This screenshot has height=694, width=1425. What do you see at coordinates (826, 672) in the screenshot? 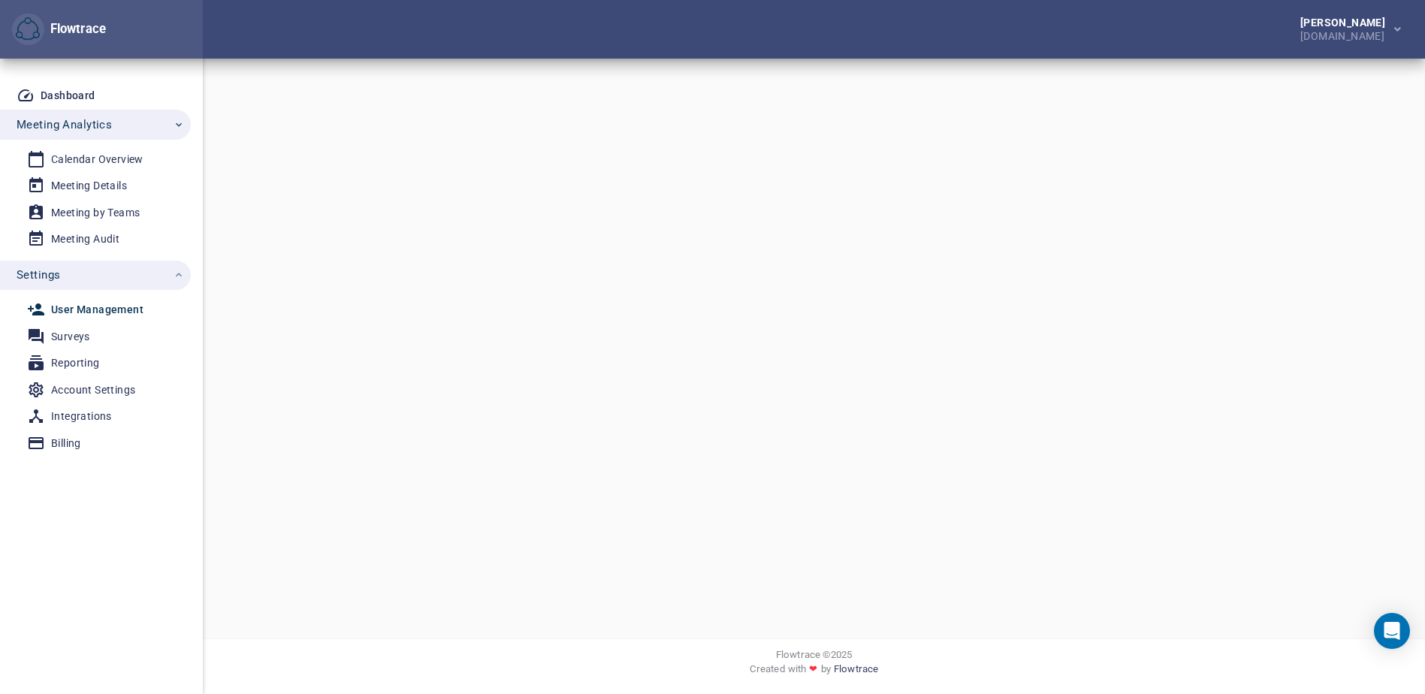
I see `span: by` at bounding box center [826, 672].